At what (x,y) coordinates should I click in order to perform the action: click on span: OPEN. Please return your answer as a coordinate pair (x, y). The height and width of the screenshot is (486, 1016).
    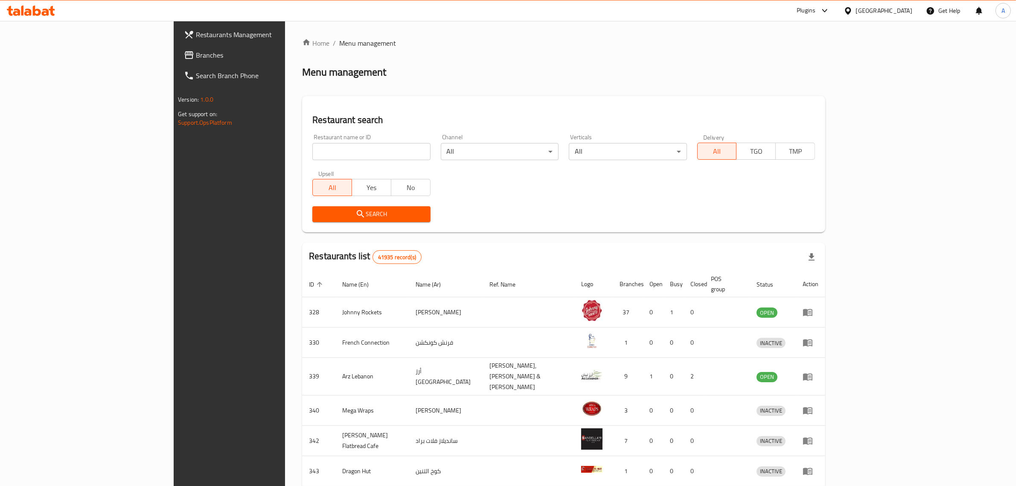
    Looking at the image, I should click on (767, 312).